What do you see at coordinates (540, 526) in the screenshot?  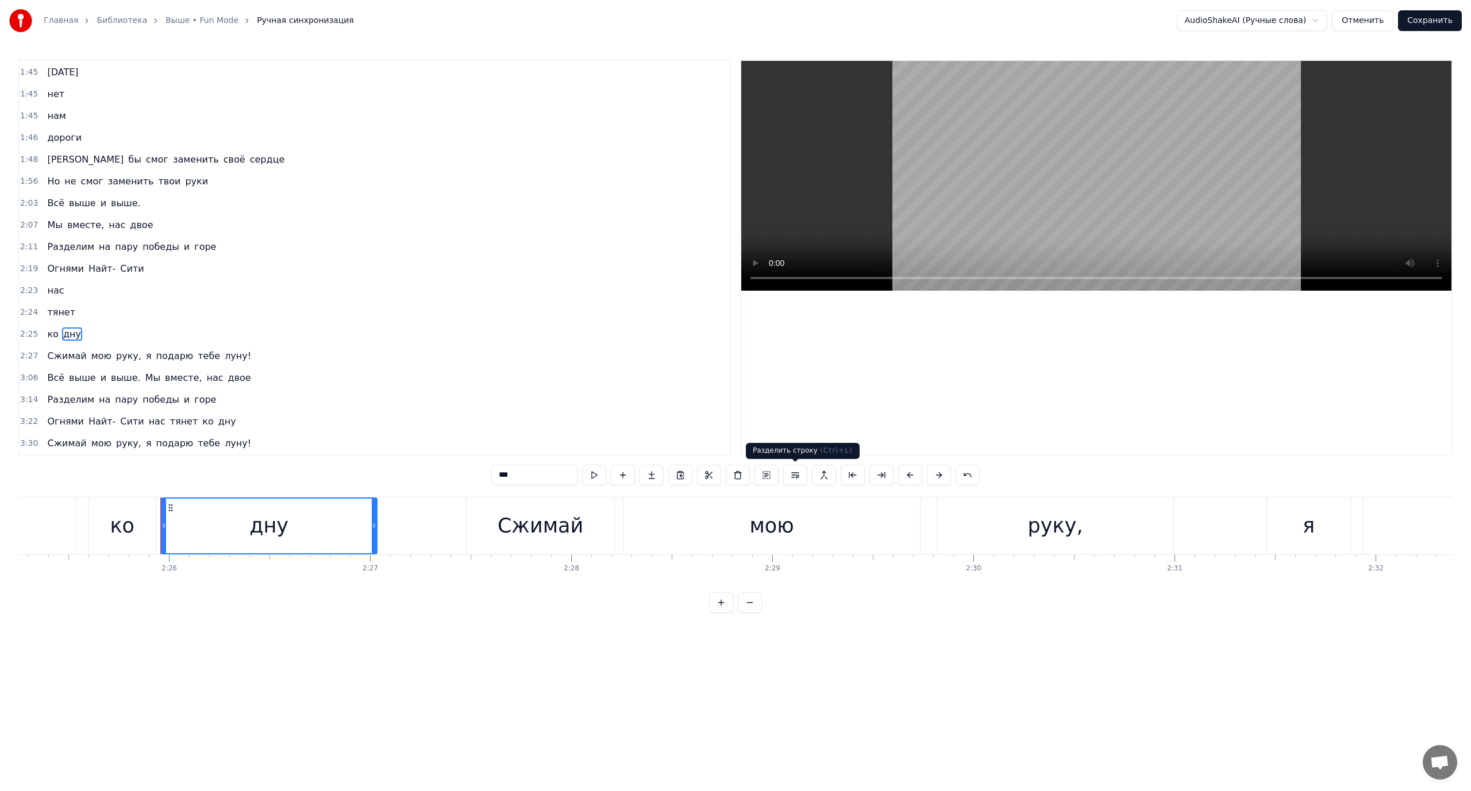 I see `div: Сжимай` at bounding box center [540, 526].